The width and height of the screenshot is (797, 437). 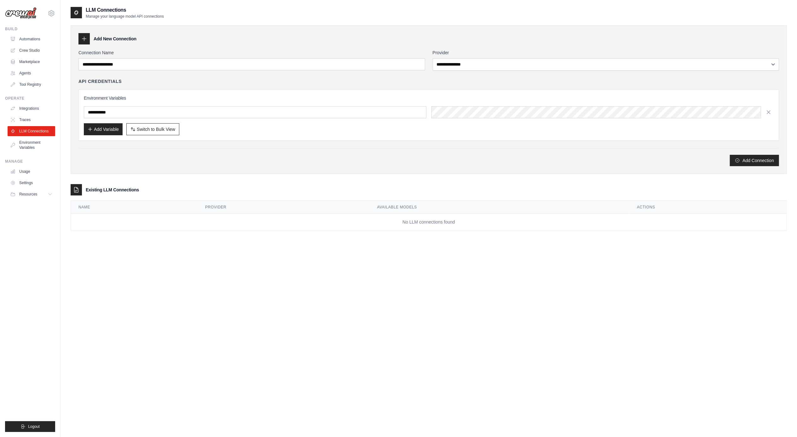 What do you see at coordinates (28, 194) in the screenshot?
I see `span: Resources` at bounding box center [28, 194].